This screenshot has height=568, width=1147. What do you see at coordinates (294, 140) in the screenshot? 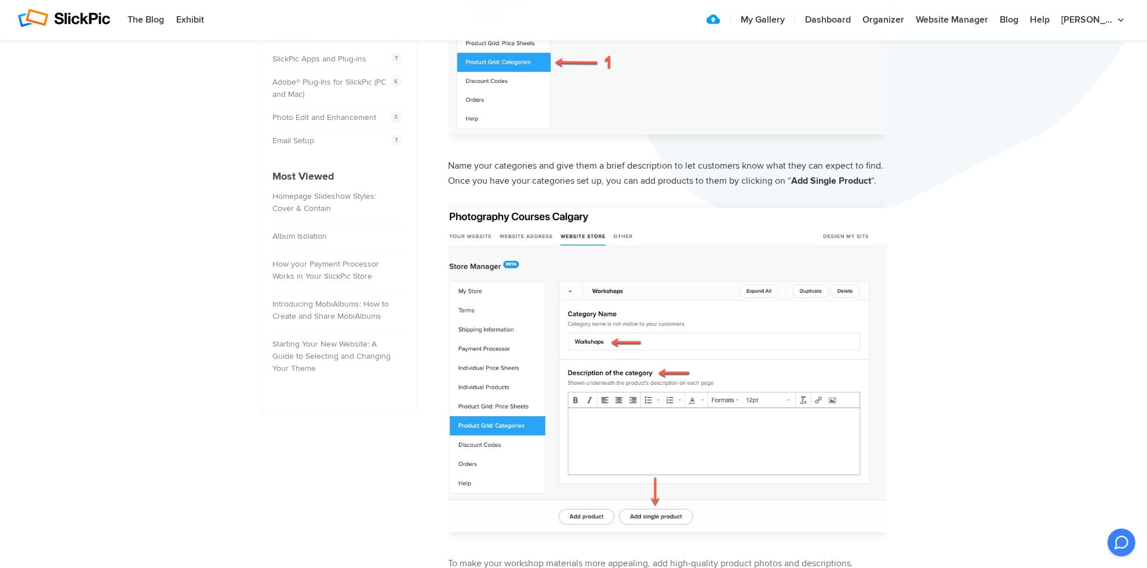
I see `a: Email Setup` at bounding box center [294, 140].